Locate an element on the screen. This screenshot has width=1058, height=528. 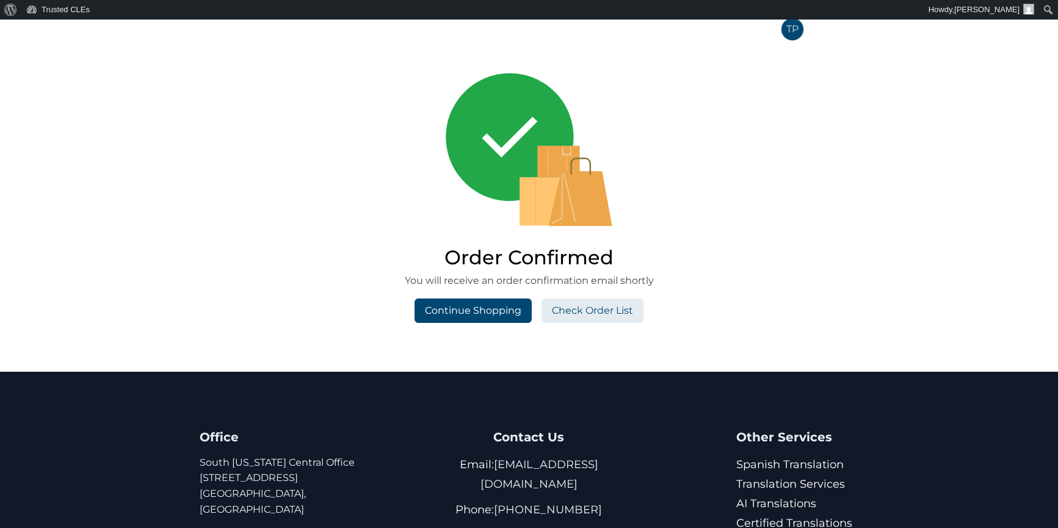
h4: Other Services is located at coordinates (798, 437).